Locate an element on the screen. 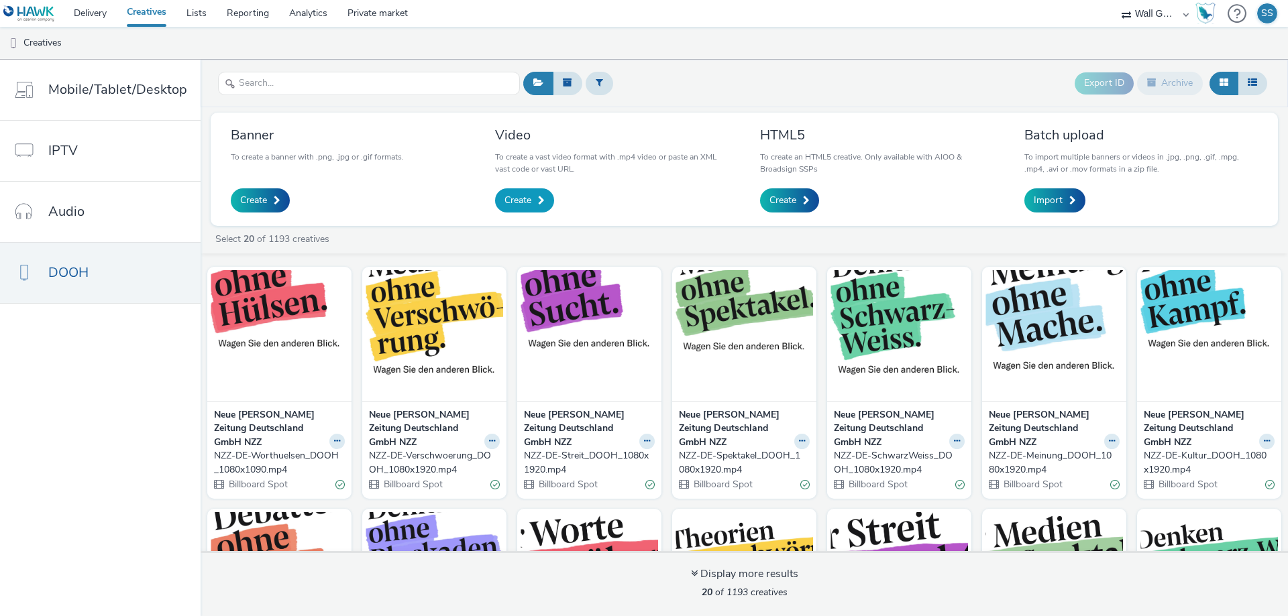  div: NZZ-DE-Spektakel_DOOH_1080x1920.mp4 is located at coordinates (741, 463).